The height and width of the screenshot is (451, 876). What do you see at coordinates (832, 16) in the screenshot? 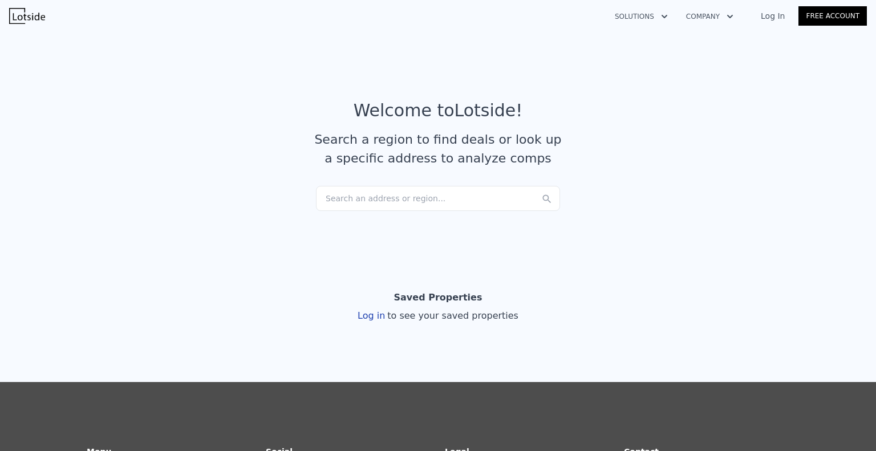
I see `a: Free Account` at bounding box center [832, 16].